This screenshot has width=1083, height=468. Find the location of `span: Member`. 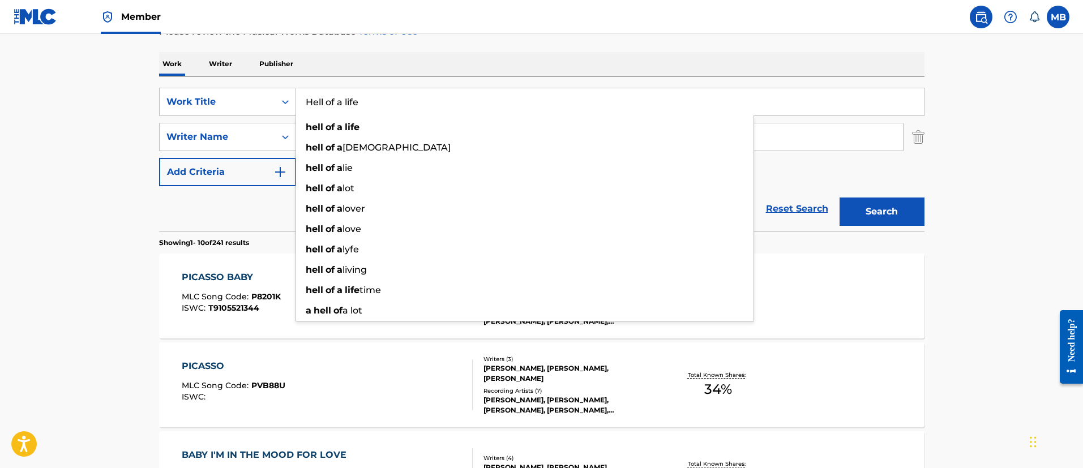

span: Member is located at coordinates (141, 16).